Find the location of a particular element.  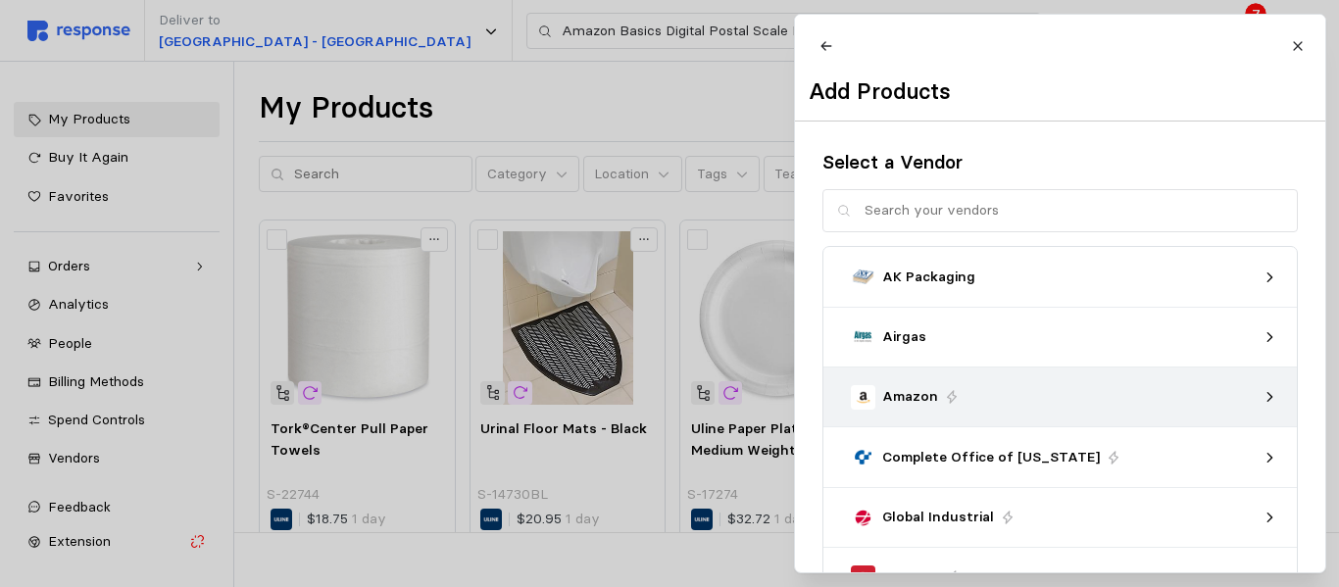

h2: Add Products is located at coordinates (880, 91).